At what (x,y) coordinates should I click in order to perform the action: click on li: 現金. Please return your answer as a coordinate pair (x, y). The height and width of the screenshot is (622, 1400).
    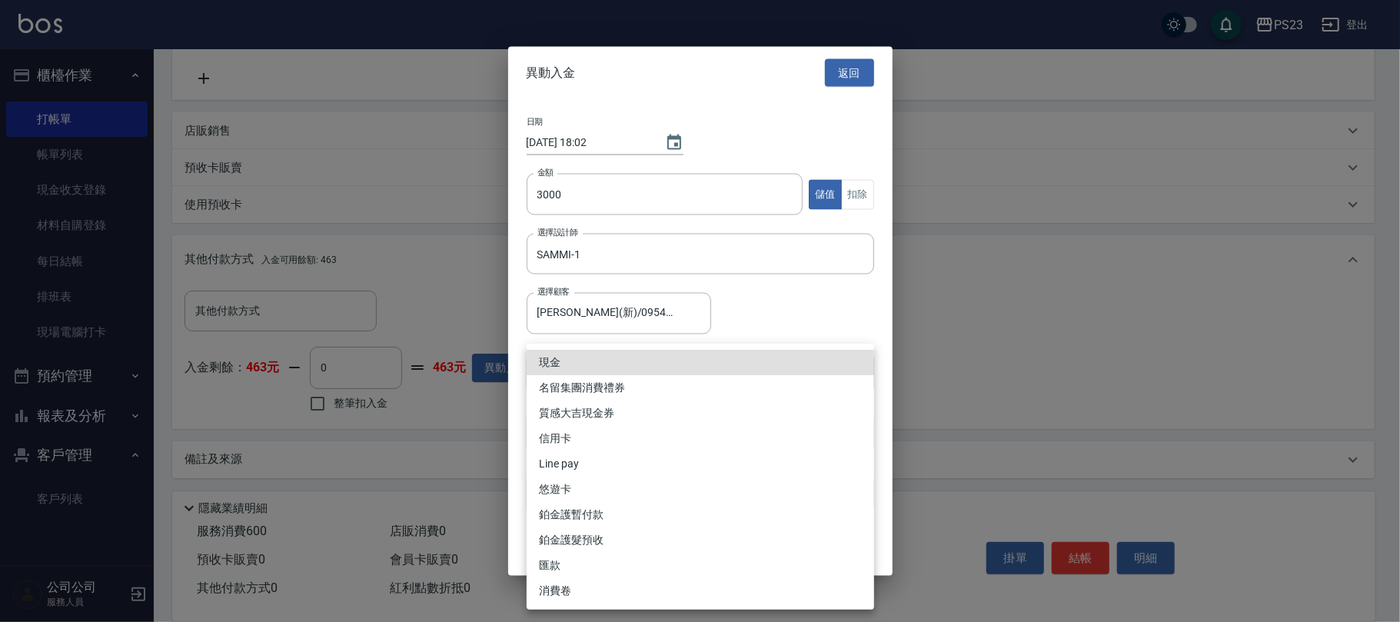
    Looking at the image, I should click on (700, 362).